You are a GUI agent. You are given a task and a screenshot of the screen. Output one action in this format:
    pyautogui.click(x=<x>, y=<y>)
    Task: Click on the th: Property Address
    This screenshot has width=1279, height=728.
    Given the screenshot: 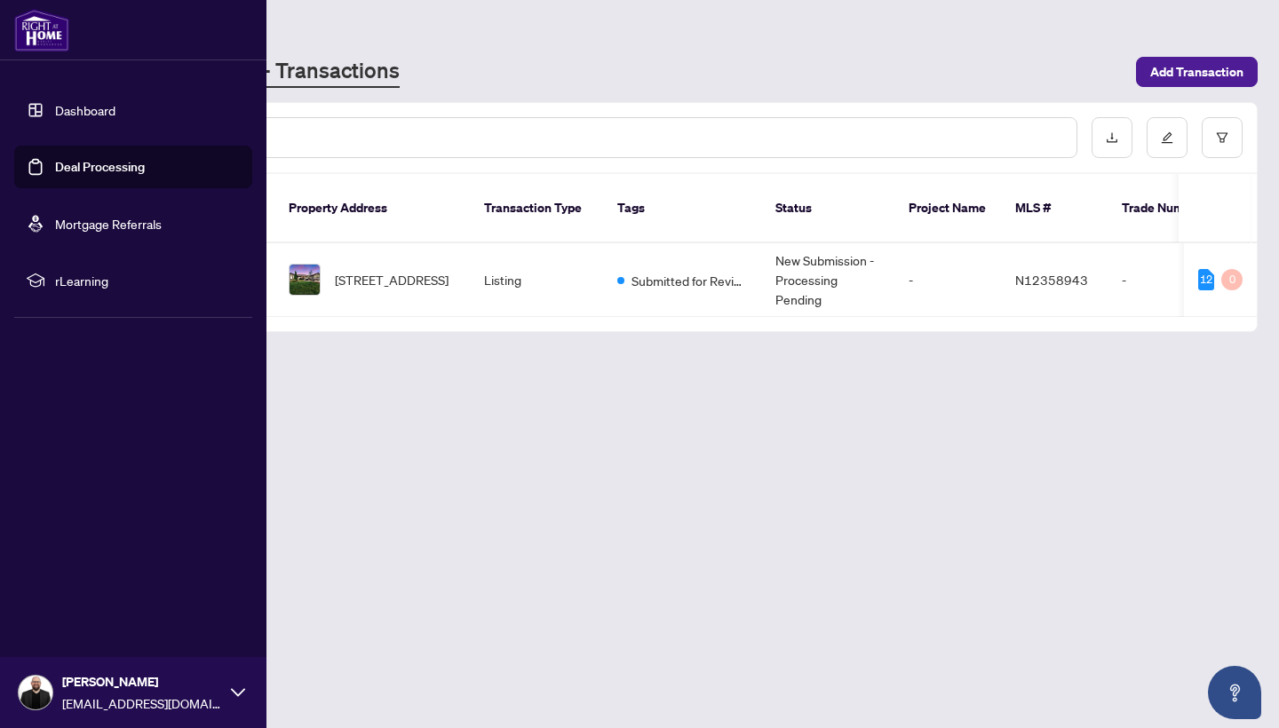 What is the action you would take?
    pyautogui.click(x=372, y=209)
    